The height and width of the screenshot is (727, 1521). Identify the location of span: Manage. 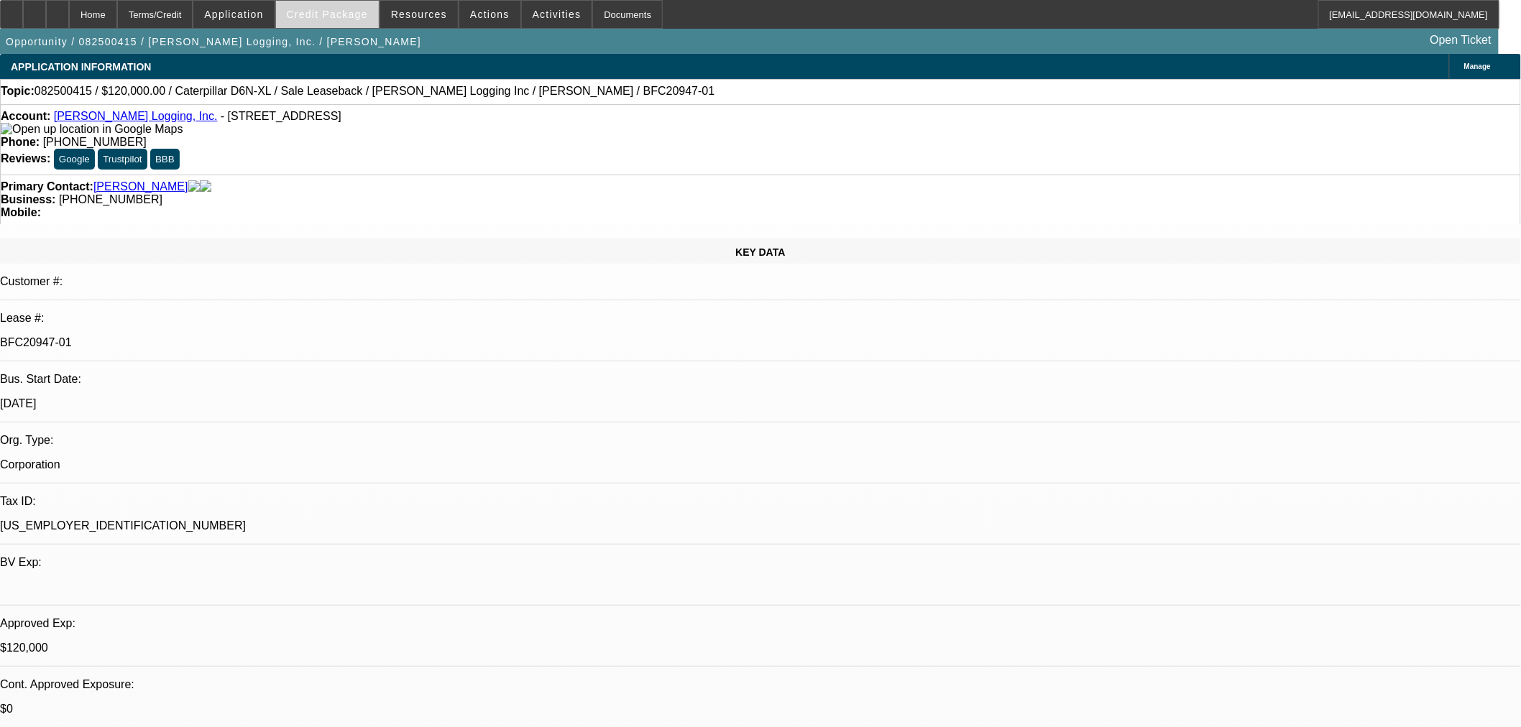
(1477, 66).